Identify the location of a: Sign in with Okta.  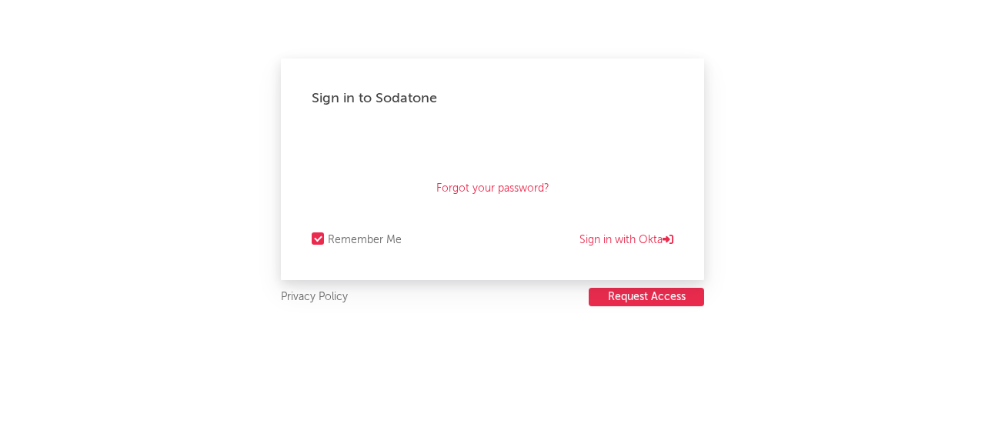
(627, 240).